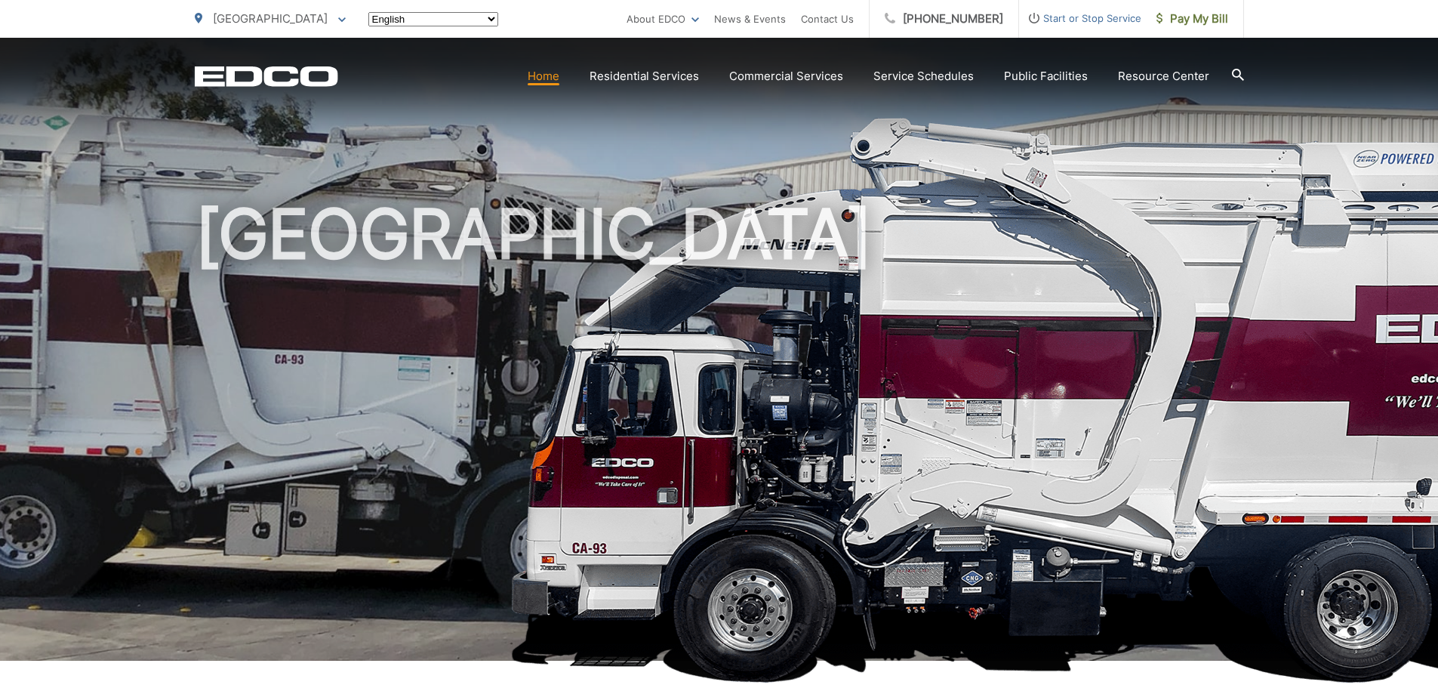 The image size is (1438, 688). What do you see at coordinates (750, 19) in the screenshot?
I see `a: News & Events` at bounding box center [750, 19].